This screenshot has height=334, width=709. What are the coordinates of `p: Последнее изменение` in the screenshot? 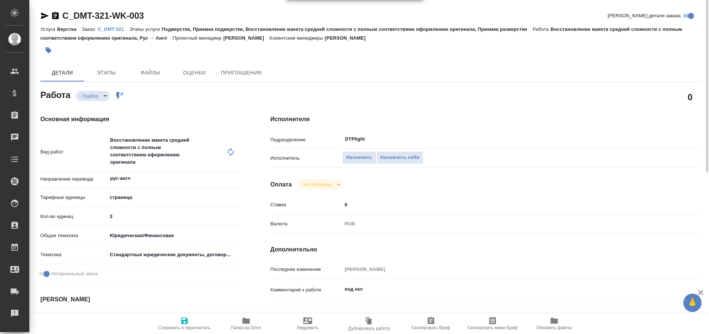 It's located at (306, 269).